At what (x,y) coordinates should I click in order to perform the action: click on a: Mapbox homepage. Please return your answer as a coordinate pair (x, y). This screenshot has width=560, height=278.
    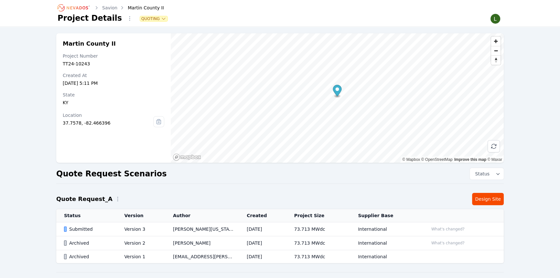
    Looking at the image, I should click on (187, 157).